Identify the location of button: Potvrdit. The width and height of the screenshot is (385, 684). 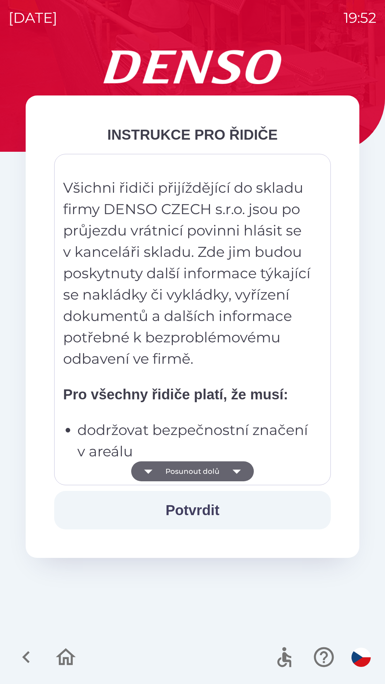
(192, 510).